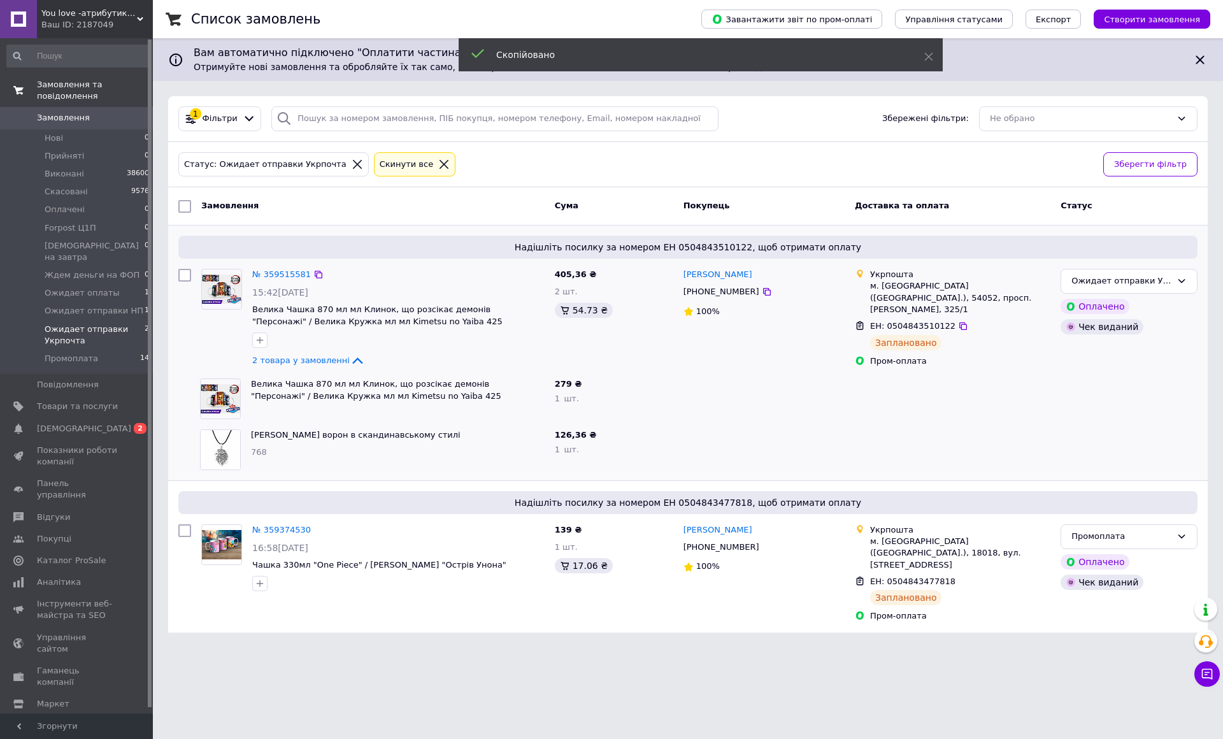  What do you see at coordinates (792, 19) in the screenshot?
I see `span: Завантажити звіт по пром-оплаті` at bounding box center [792, 19].